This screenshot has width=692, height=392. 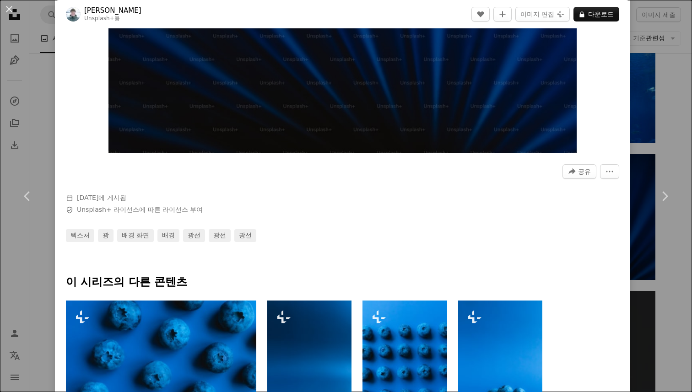 What do you see at coordinates (87, 198) in the screenshot?
I see `time: 2022년 12월 30일 오전 12시 58분 47초 GMT+9` at bounding box center [87, 198].